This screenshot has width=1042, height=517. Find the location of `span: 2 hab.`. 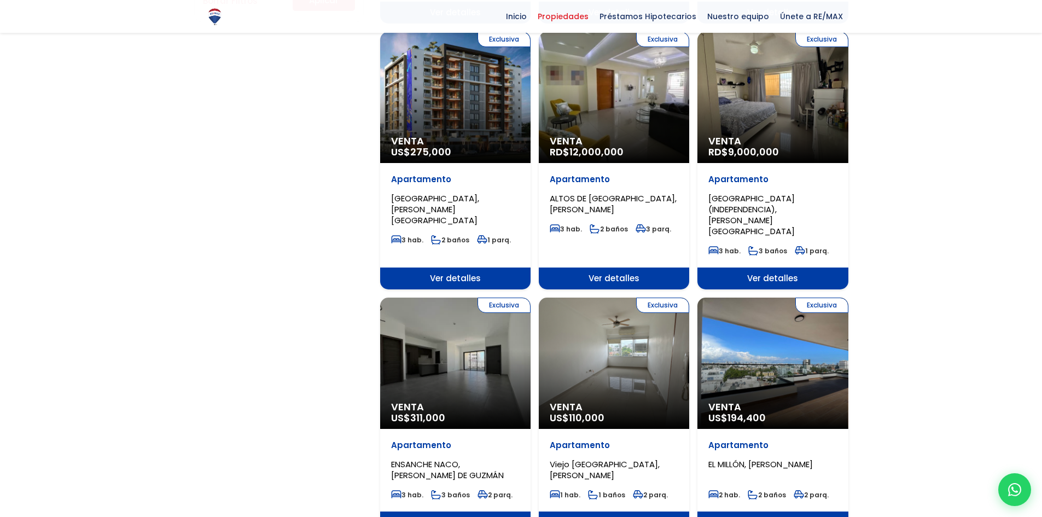

span: 2 hab. is located at coordinates (724, 495).